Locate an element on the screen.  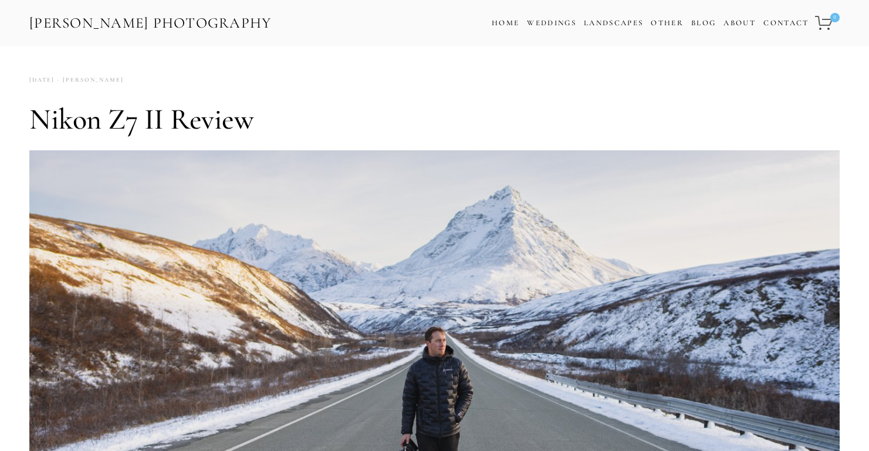
a: About is located at coordinates (739, 23).